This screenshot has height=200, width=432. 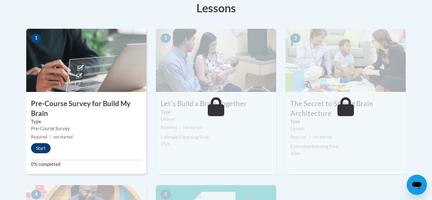 I want to click on span: 30m, so click(x=295, y=153).